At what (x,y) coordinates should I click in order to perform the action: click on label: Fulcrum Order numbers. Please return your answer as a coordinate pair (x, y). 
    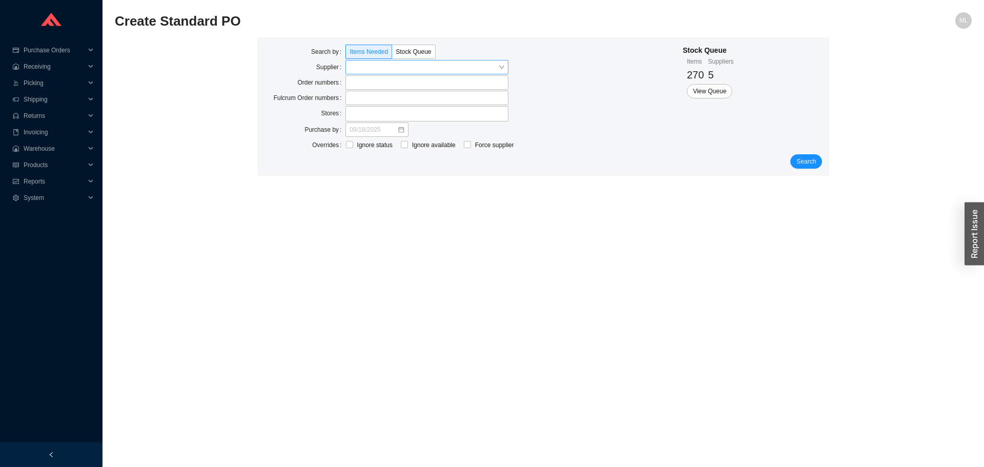
    Looking at the image, I should click on (309, 98).